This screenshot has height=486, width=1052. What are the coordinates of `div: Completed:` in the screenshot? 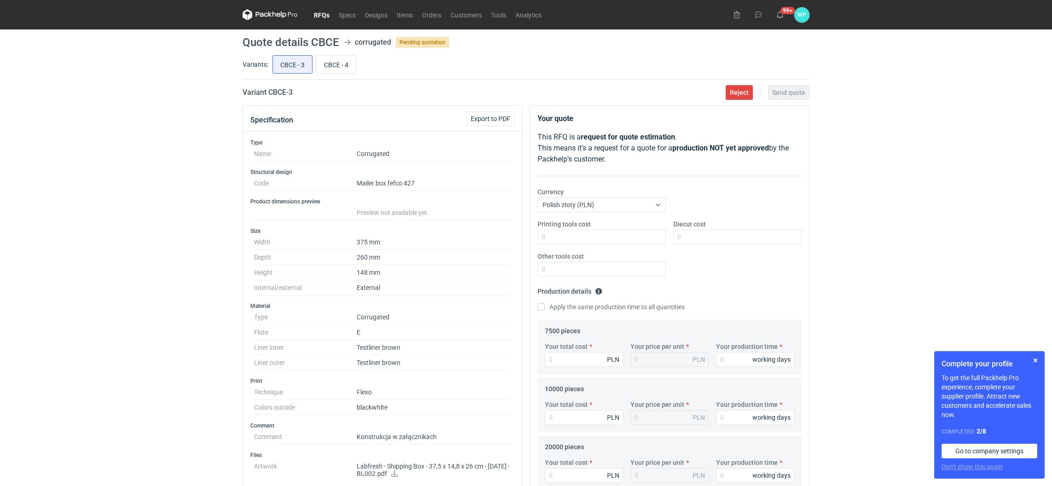 It's located at (990, 431).